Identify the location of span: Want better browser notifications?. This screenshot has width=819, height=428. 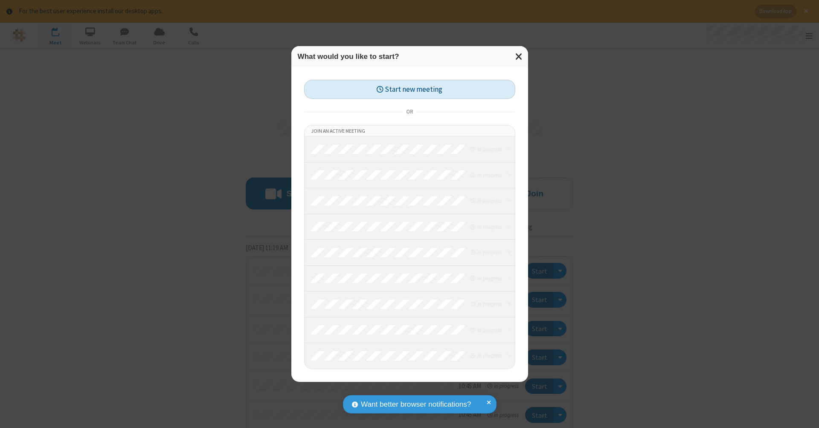
(416, 404).